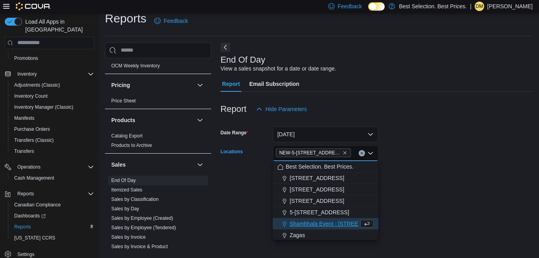 The width and height of the screenshot is (539, 258). I want to click on button: Zagas, so click(325, 235).